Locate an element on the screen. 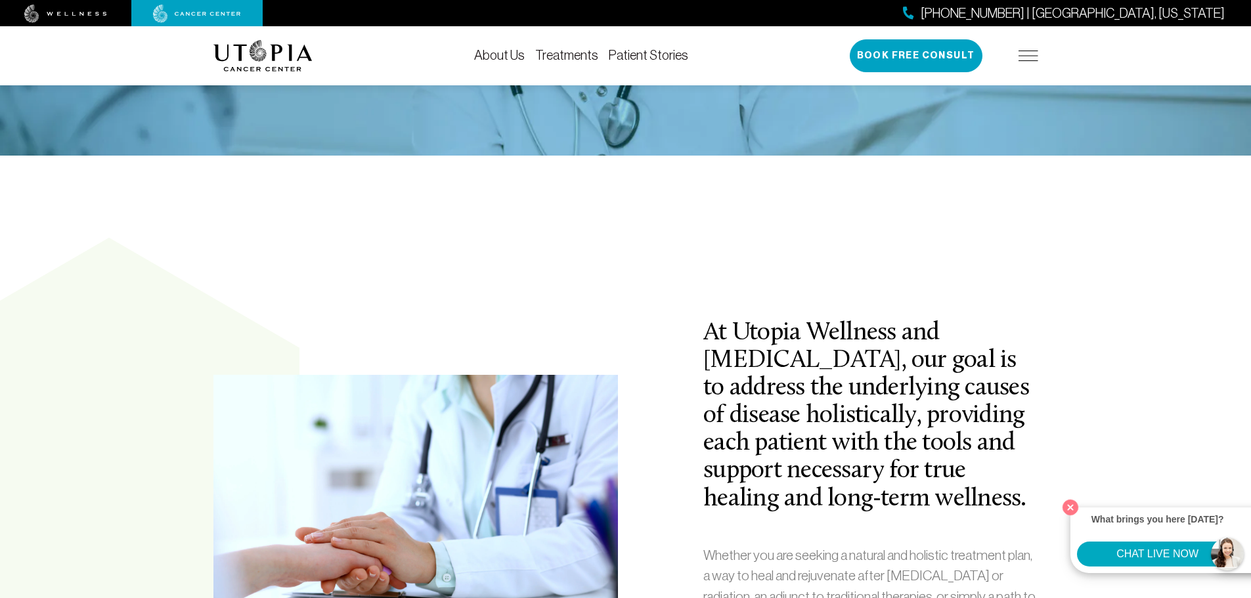 Image resolution: width=1251 pixels, height=598 pixels. img: wellness is located at coordinates (66, 14).